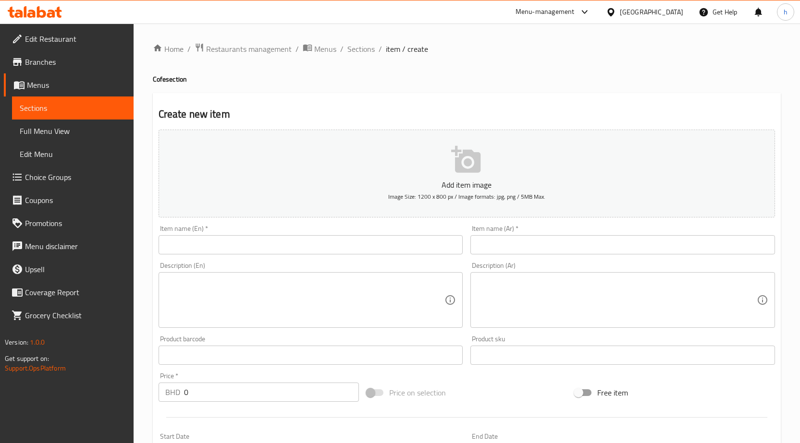  Describe the element at coordinates (466, 49) in the screenshot. I see `nav: breadcrumb` at that location.